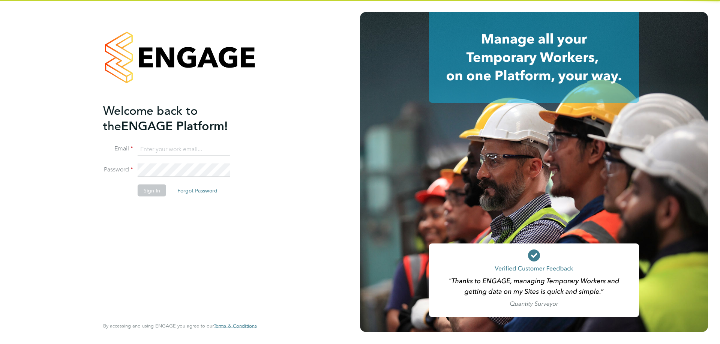 The image size is (720, 344). Describe the element at coordinates (176, 118) in the screenshot. I see `h2: ENGAGE Platform!` at that location.